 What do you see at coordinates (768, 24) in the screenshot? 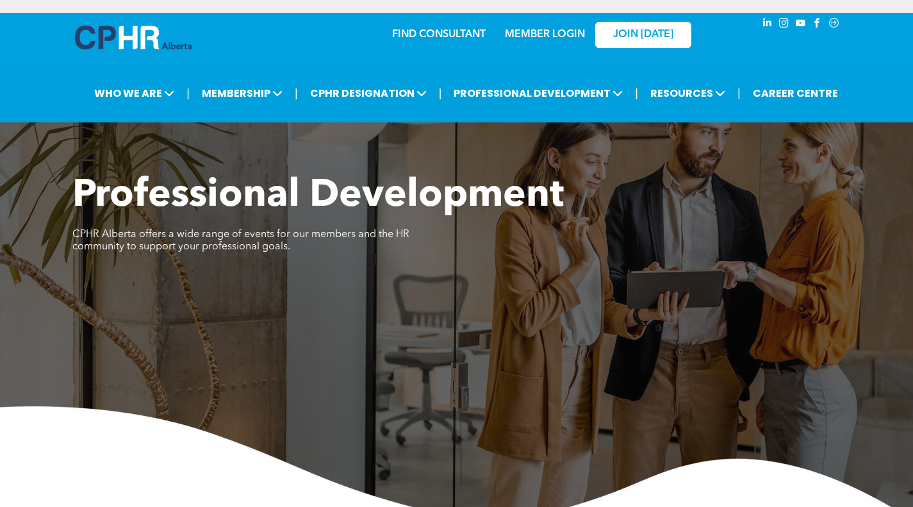
I see `a: linkedin` at bounding box center [768, 24].